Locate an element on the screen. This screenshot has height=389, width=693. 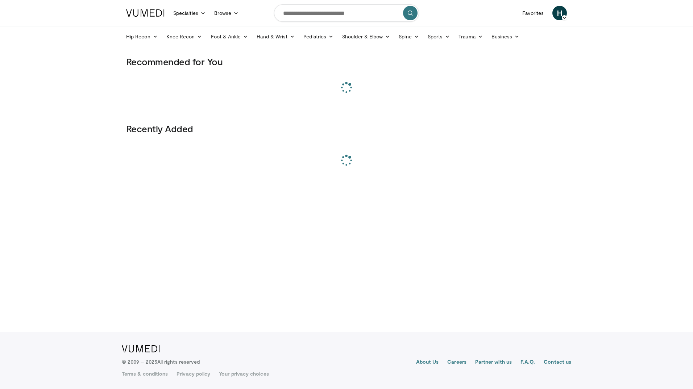
a: Partner with us is located at coordinates (493, 363).